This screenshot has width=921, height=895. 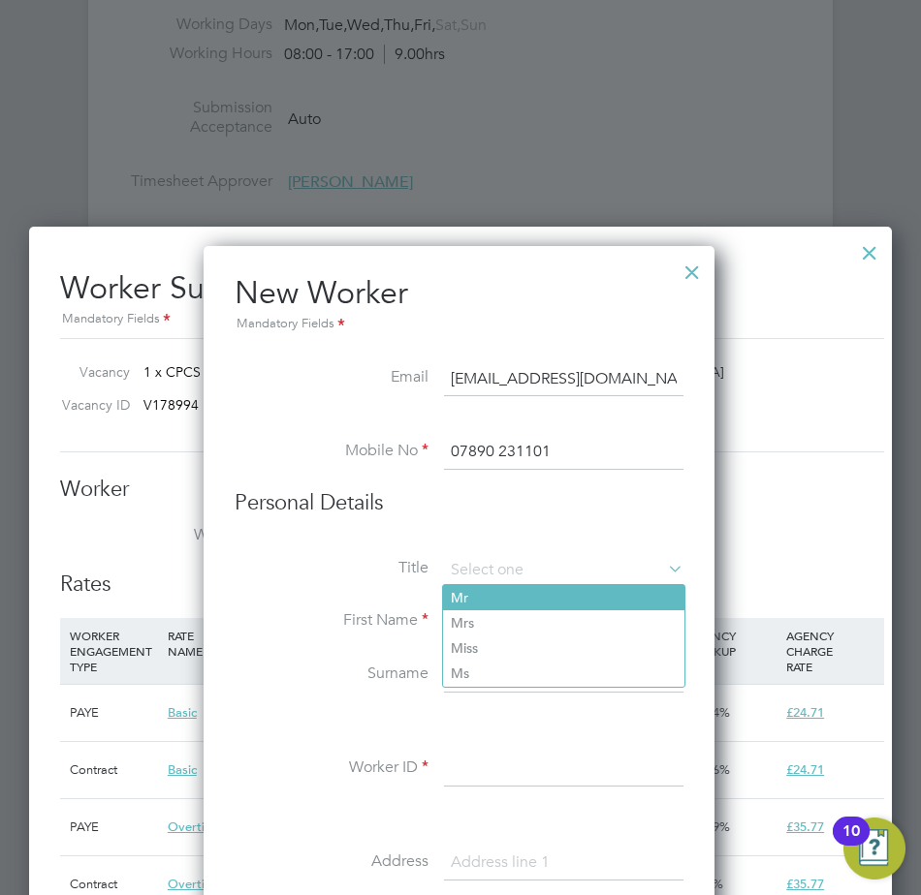 I want to click on li: Ms, so click(x=563, y=674).